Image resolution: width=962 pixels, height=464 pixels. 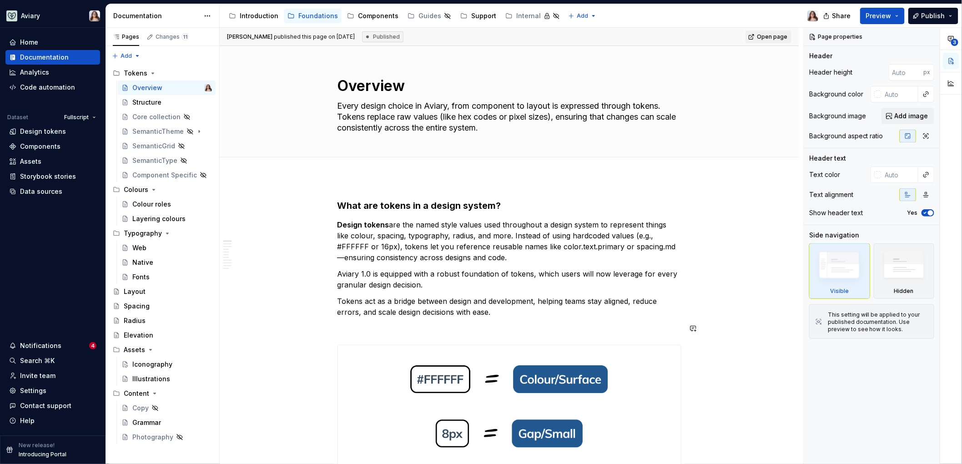 What do you see at coordinates (166, 248) in the screenshot?
I see `a: Web` at bounding box center [166, 248].